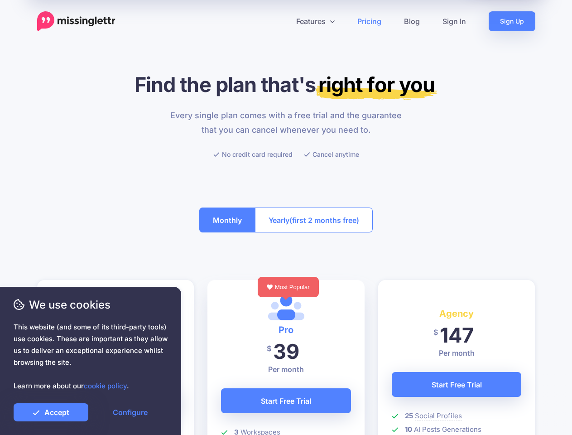 The height and width of the screenshot is (435, 572). Describe the element at coordinates (286, 123) in the screenshot. I see `p: Every single plan comes with a free trial and the guarantee that you can cancel whenever you need...` at that location.